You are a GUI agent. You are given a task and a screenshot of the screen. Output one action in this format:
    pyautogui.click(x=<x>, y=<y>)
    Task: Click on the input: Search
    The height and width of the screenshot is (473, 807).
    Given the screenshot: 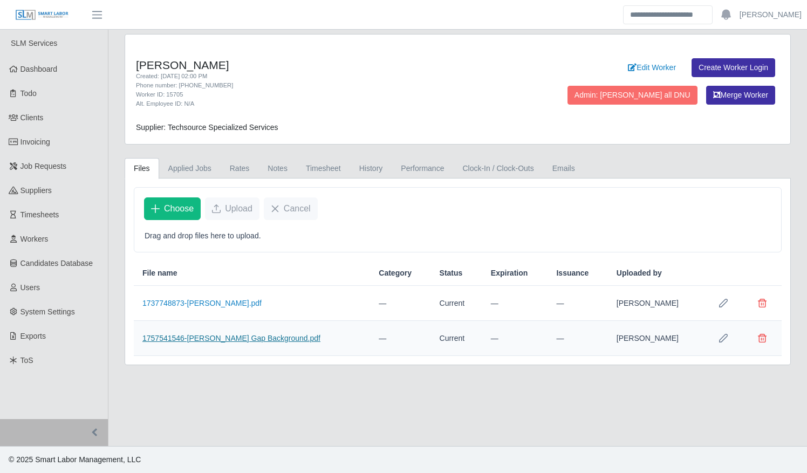 What is the action you would take?
    pyautogui.click(x=668, y=15)
    